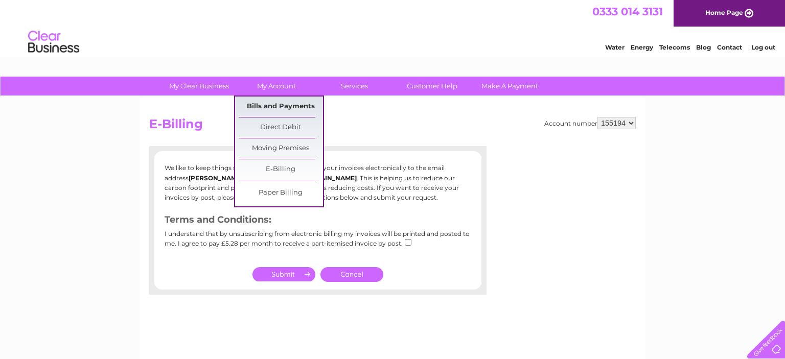 This screenshot has height=359, width=785. What do you see at coordinates (729, 47) in the screenshot?
I see `a: Contact` at bounding box center [729, 47].